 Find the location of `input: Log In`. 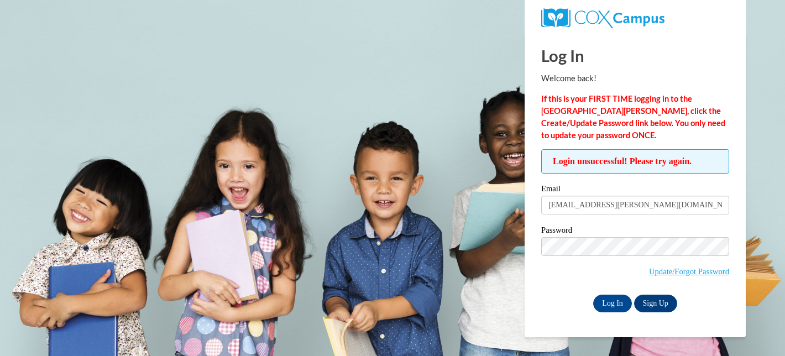

input: Log In is located at coordinates (612, 303).